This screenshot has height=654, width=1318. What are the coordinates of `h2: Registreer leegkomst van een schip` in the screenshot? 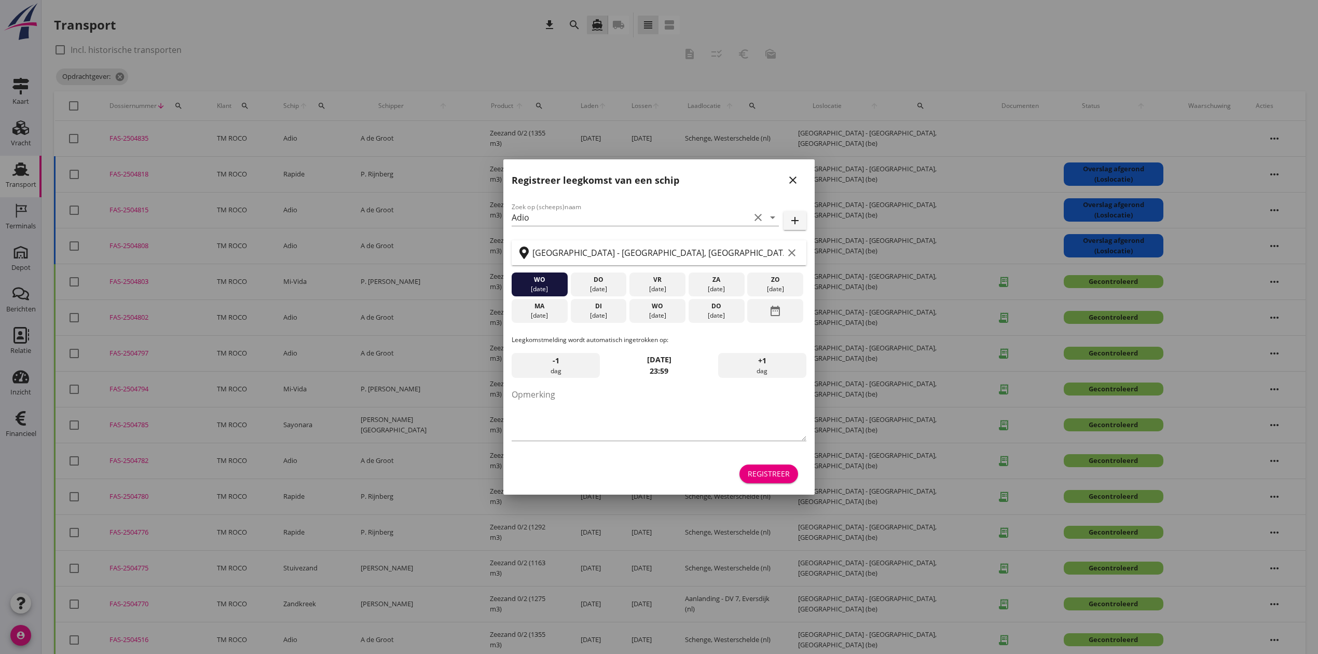 It's located at (595, 180).